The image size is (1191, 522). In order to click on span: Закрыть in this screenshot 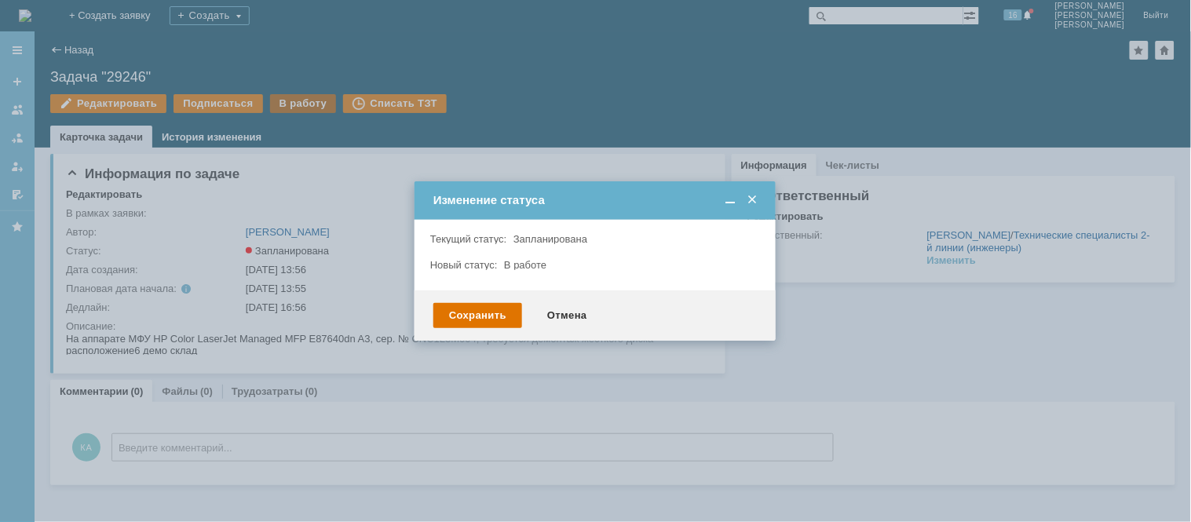, I will do `click(752, 200)`.